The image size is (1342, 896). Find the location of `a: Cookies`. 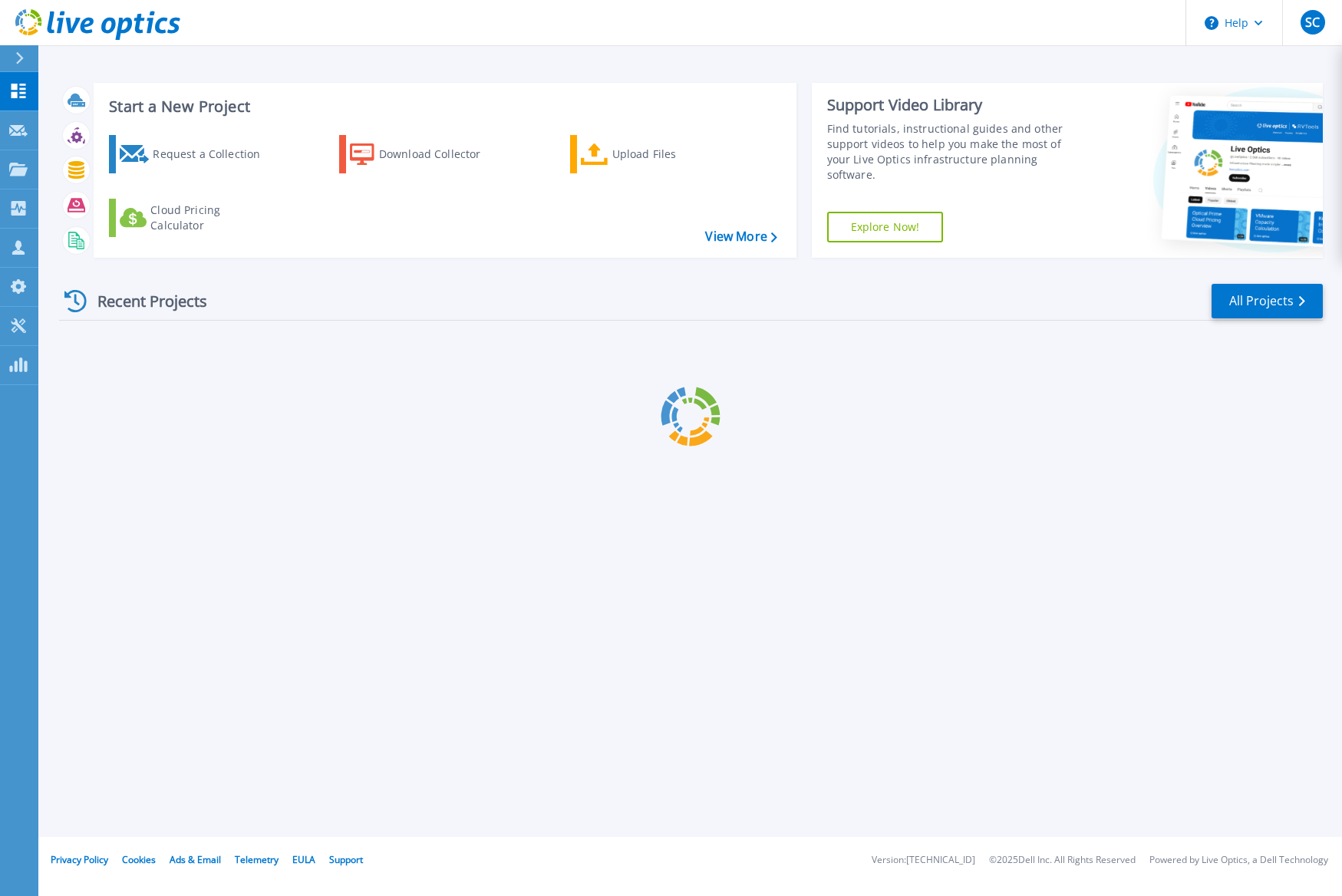

a: Cookies is located at coordinates (139, 860).